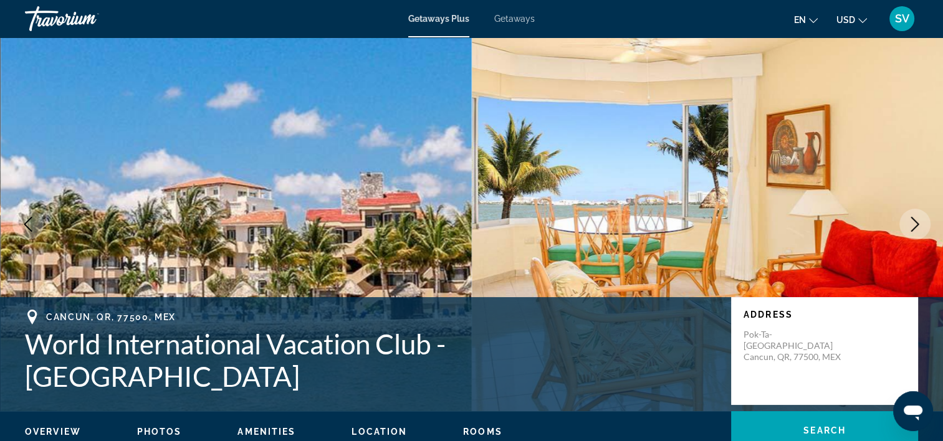 This screenshot has height=441, width=943. I want to click on button: Change currency, so click(852, 19).